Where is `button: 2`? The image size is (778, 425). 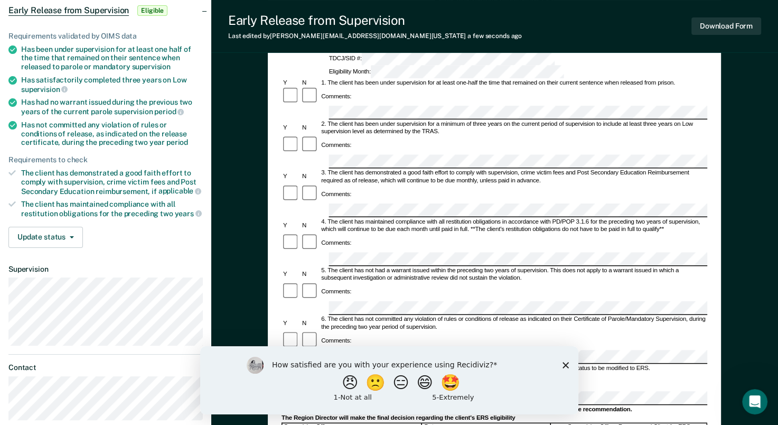
button: 2 is located at coordinates (176, 36).